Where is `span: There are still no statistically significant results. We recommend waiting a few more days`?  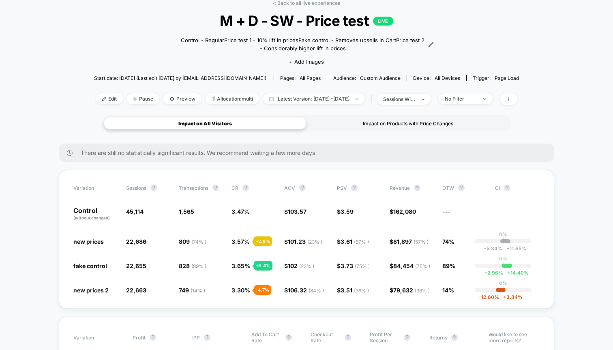
span: There are still no statistically significant results. We recommend waiting a few more days is located at coordinates (309, 152).